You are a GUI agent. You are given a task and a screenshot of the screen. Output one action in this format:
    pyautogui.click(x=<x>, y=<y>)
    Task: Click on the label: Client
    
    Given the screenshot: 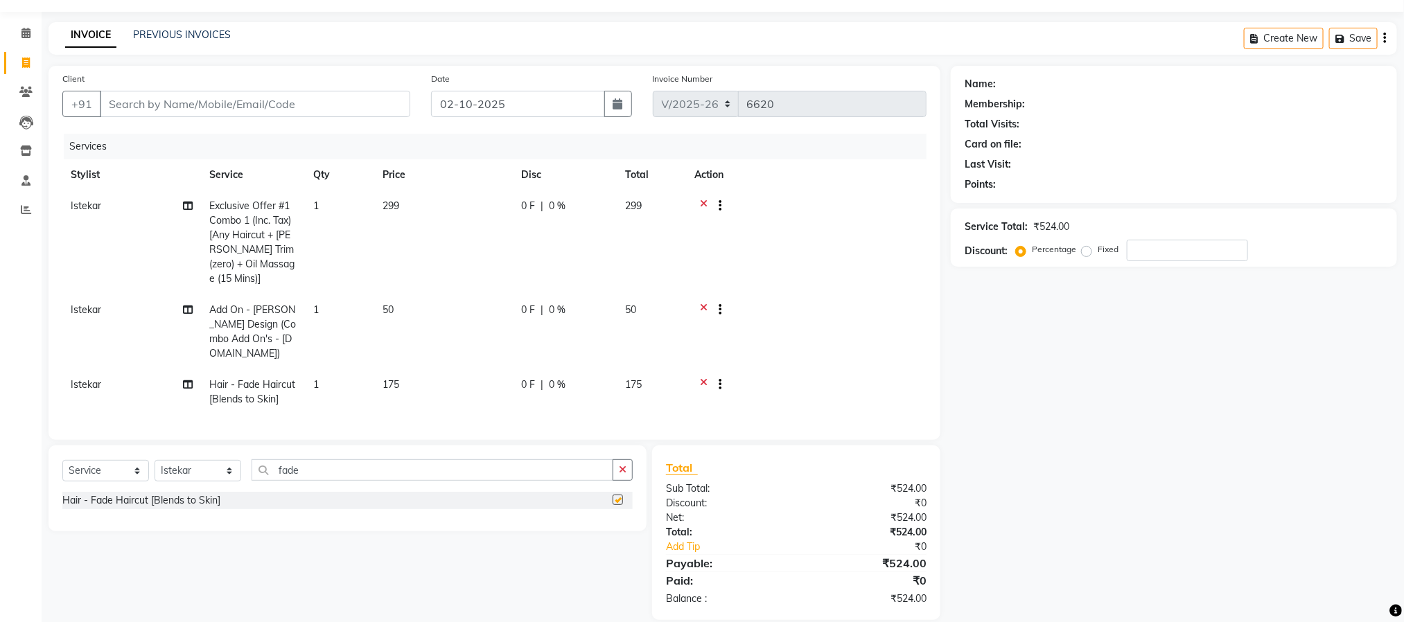 What is the action you would take?
    pyautogui.click(x=73, y=79)
    